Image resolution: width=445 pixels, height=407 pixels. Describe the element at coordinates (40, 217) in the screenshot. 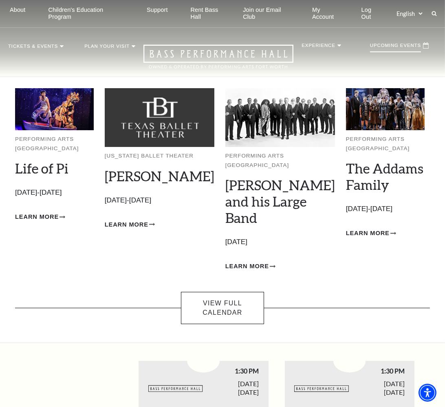

I see `a: Learn More Life of Pi` at that location.